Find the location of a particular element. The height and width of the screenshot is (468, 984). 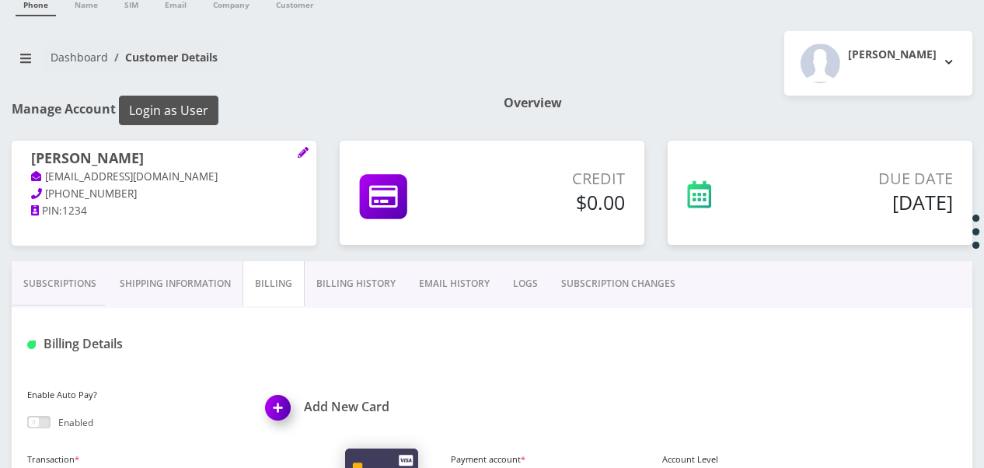

li: Customer Details is located at coordinates (162, 57).